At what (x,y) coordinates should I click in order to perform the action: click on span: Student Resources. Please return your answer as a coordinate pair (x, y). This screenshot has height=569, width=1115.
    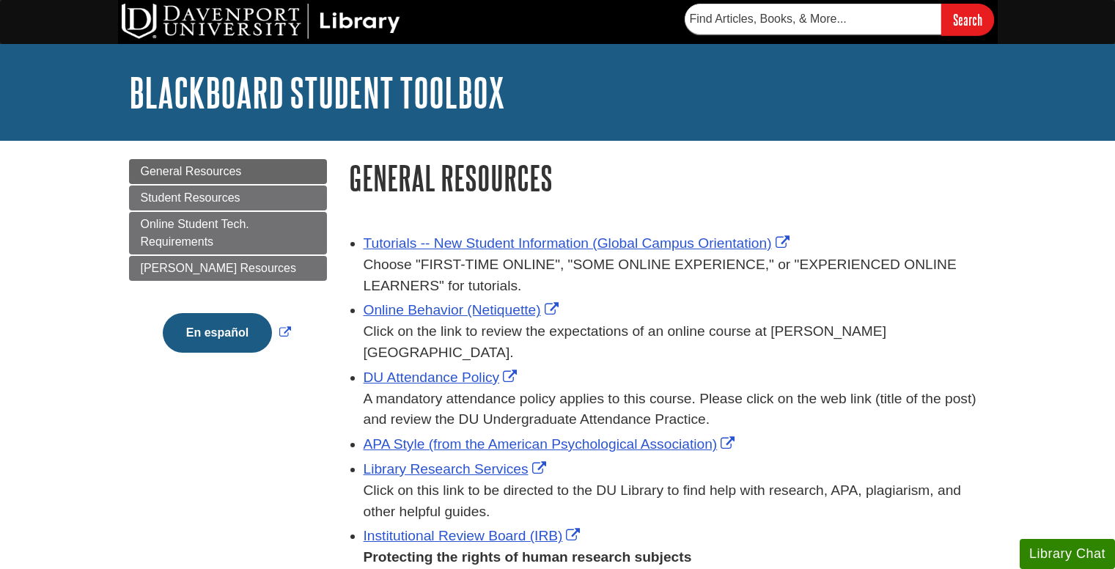
    Looking at the image, I should click on (191, 197).